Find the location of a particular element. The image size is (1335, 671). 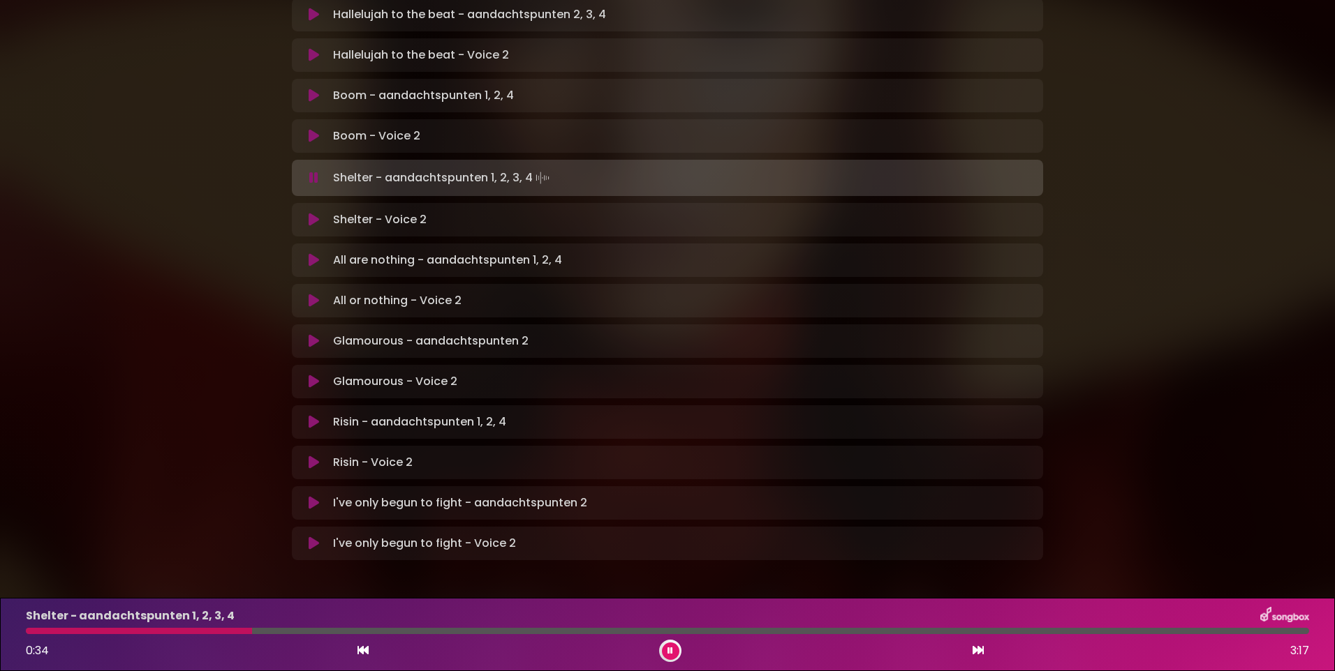

p: All are nothing - aandachtspunten 1, 2, 4 is located at coordinates (447, 260).